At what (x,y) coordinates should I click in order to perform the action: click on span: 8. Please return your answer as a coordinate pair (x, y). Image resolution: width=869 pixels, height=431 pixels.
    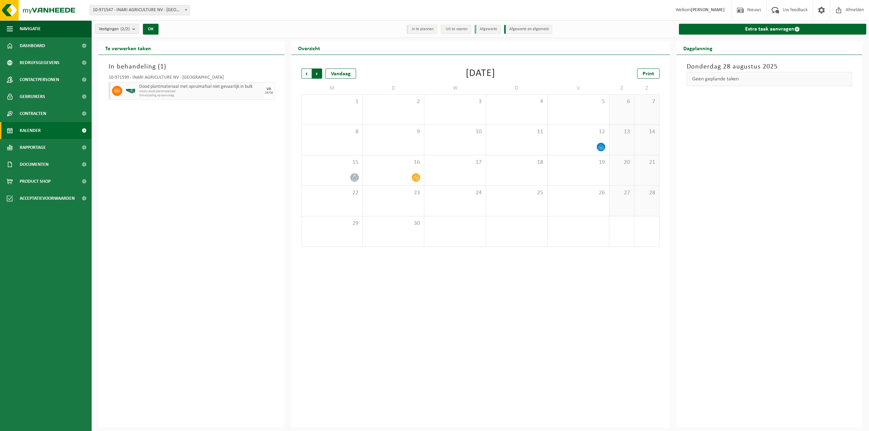
    Looking at the image, I should click on (332, 132).